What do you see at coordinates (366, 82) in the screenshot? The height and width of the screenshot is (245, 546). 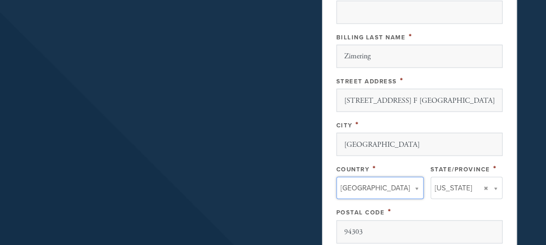 I see `label: Street Address` at bounding box center [366, 82].